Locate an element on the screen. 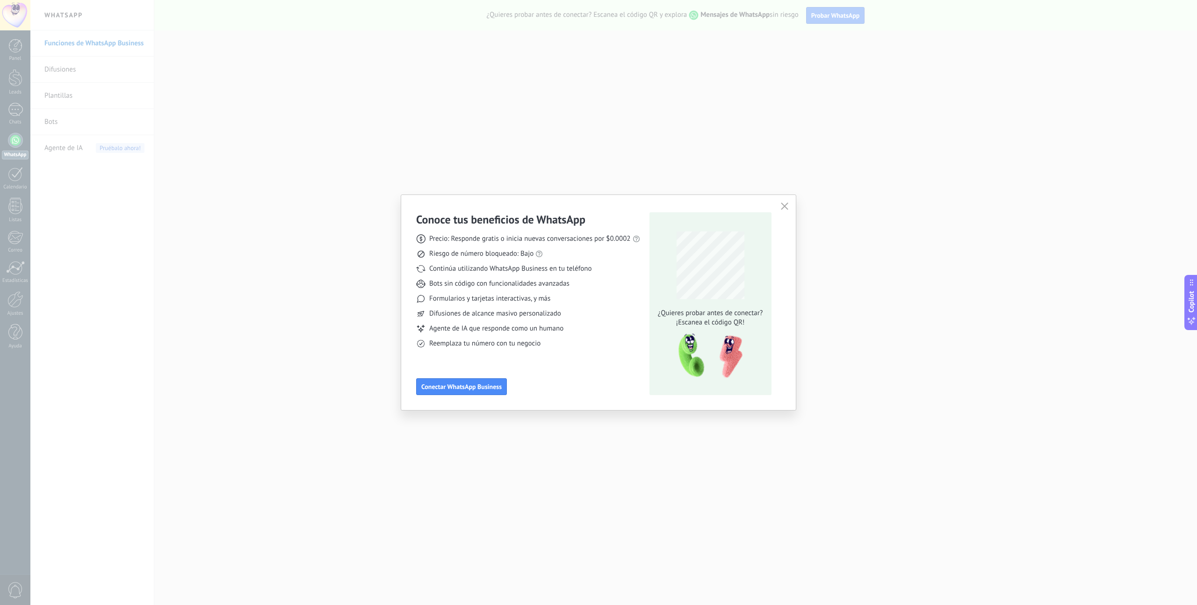  span: Agente de IA que responde como un humano is located at coordinates (496, 329).